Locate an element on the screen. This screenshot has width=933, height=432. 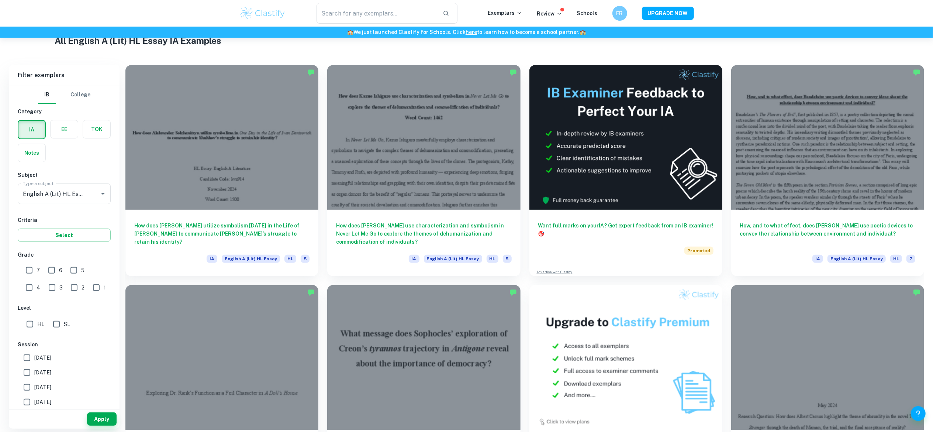
span: 1 is located at coordinates (105, 287).